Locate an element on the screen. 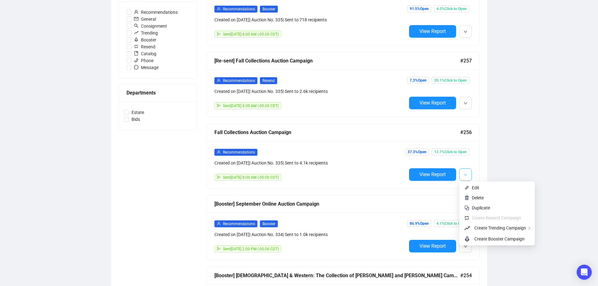 This screenshot has width=598, height=286. span: Create Resend Campaign is located at coordinates (496, 218).